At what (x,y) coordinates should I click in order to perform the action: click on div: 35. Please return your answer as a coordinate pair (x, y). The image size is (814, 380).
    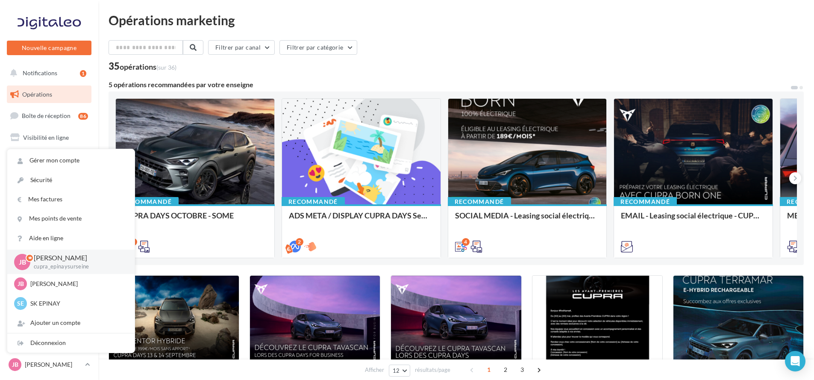
    Looking at the image, I should click on (142, 66).